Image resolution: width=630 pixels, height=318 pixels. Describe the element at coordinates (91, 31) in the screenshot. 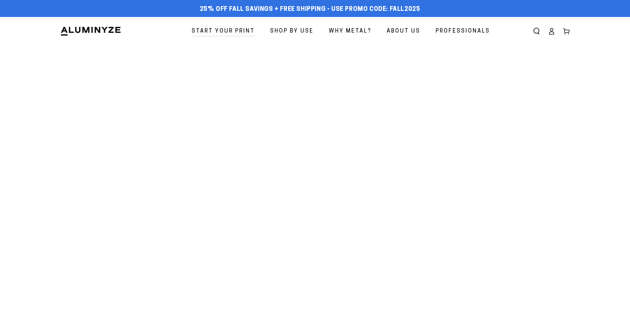

I see `img: Aluminyze` at that location.